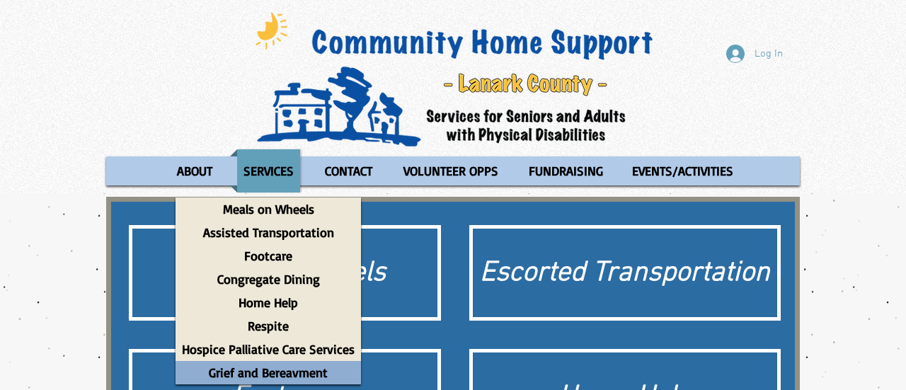 This screenshot has height=390, width=906. What do you see at coordinates (268, 372) in the screenshot?
I see `p: Grief and Bereavment` at bounding box center [268, 372].